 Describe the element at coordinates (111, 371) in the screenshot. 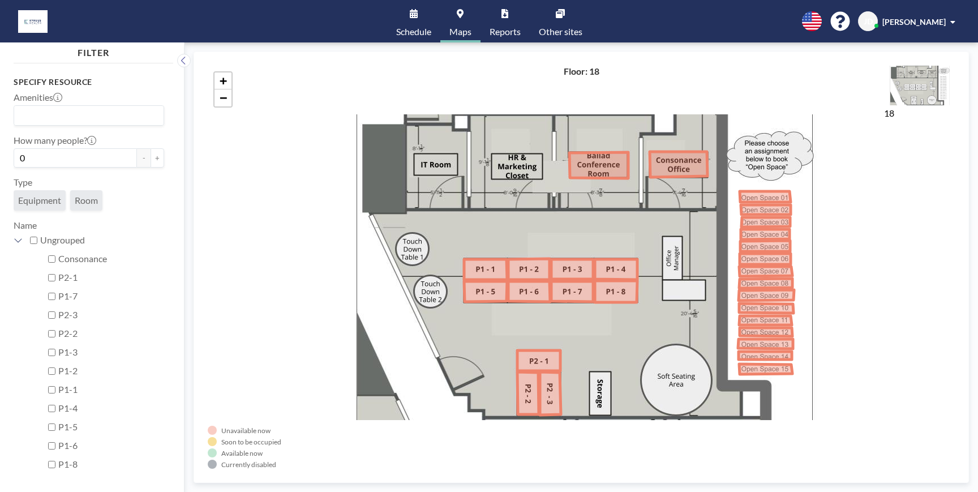

I see `label: P1-2` at that location.